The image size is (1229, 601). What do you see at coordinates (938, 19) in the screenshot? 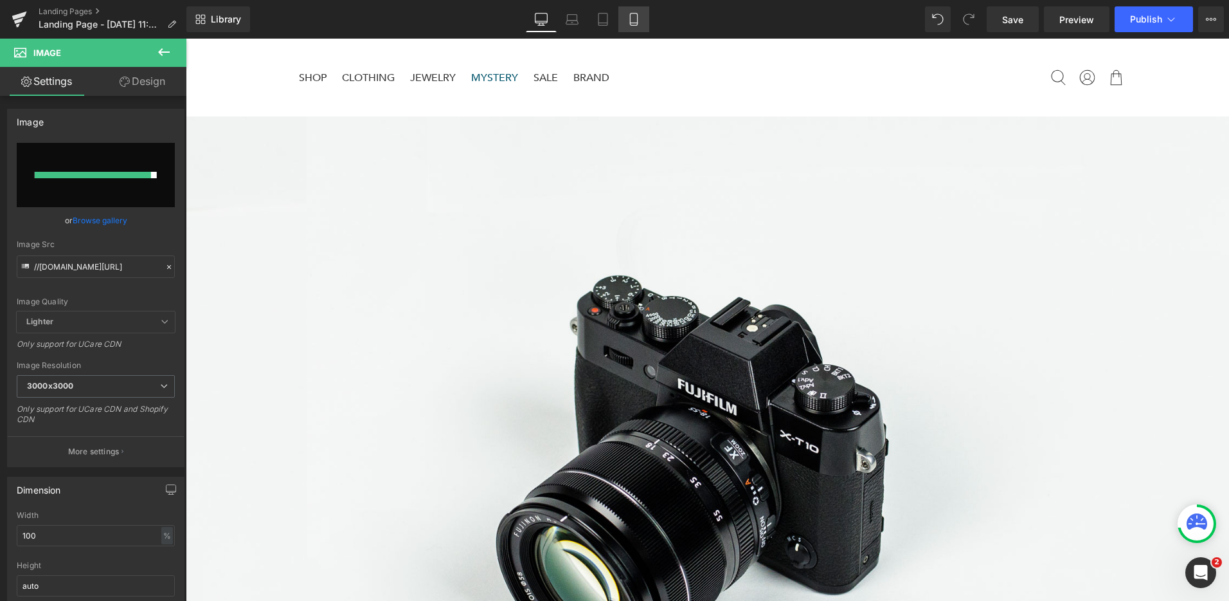
I see `button: Undo` at bounding box center [938, 19].